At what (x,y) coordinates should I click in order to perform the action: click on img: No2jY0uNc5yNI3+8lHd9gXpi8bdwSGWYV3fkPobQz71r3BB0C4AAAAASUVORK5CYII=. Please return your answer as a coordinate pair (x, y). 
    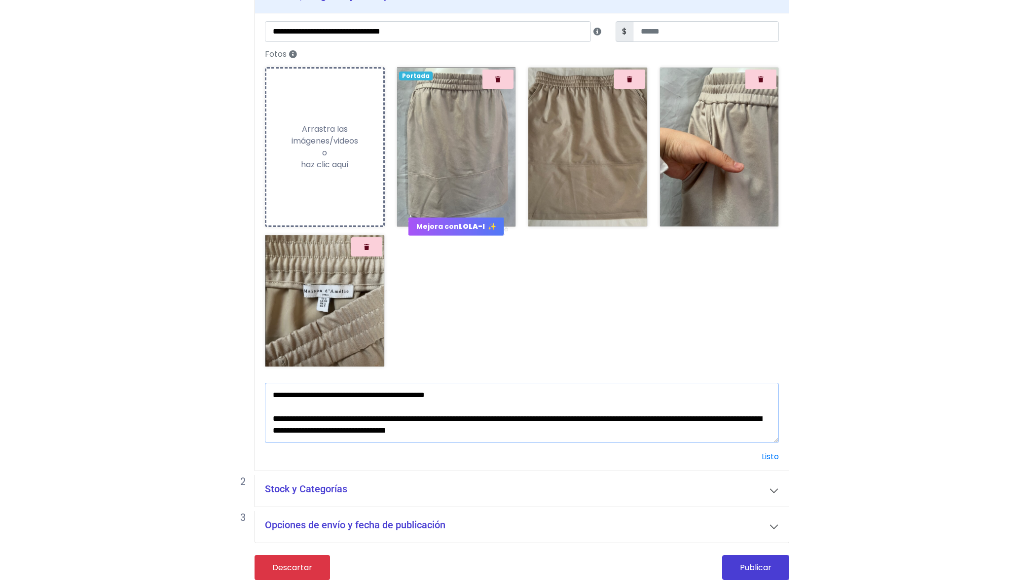
    Looking at the image, I should click on (588, 147).